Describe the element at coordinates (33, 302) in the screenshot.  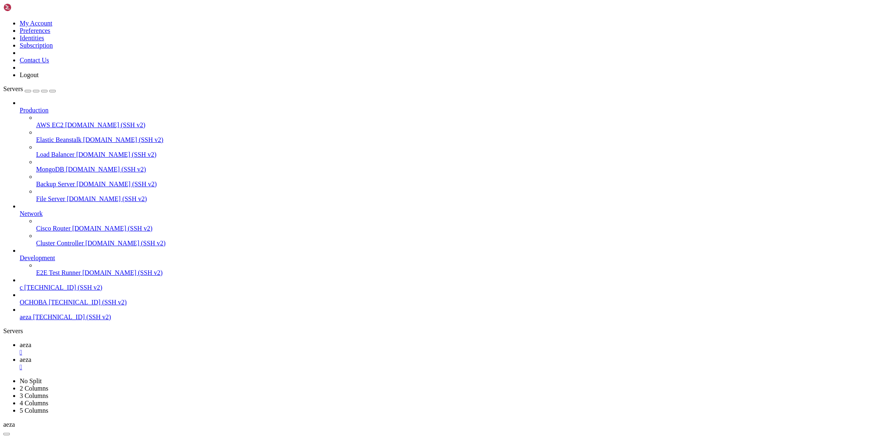
I see `span: ОСНОВА` at that location.